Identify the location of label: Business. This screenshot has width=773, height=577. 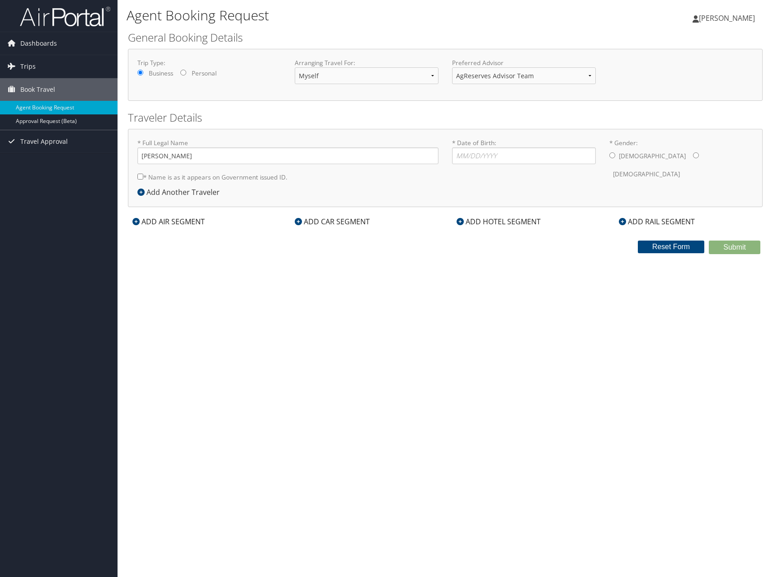
(161, 73).